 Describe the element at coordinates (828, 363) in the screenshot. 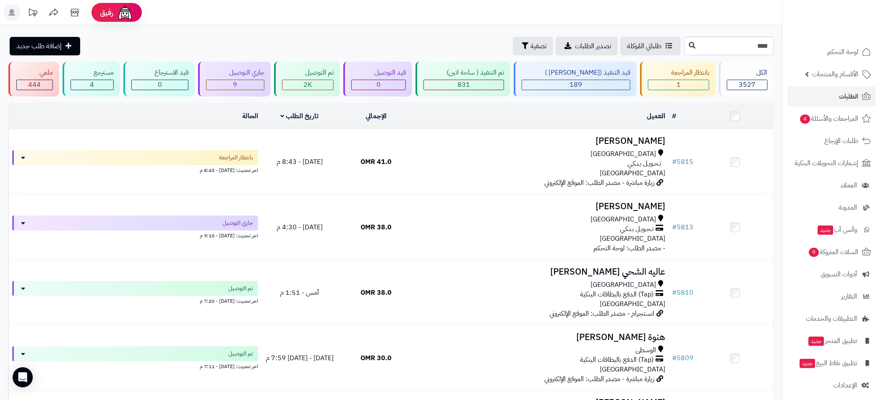

I see `span: تطبيق نقاط البيع` at that location.